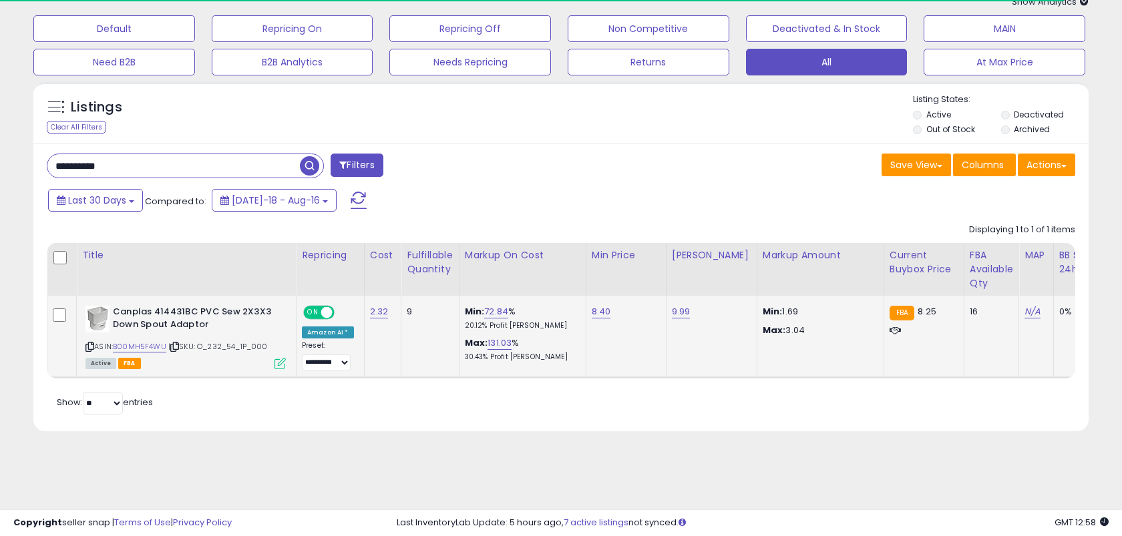 The image size is (1122, 536). What do you see at coordinates (313, 313) in the screenshot?
I see `span: ON` at bounding box center [313, 313].